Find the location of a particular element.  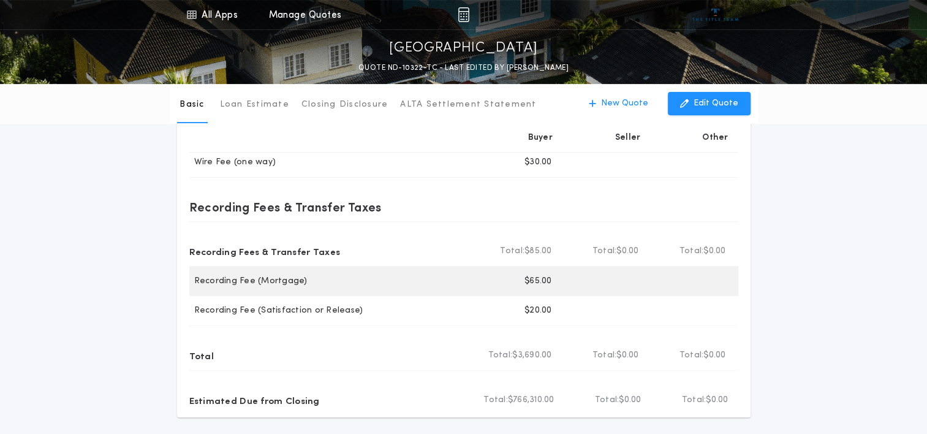

p: Recording Fee (Satisfaction or Release) is located at coordinates (276, 311).